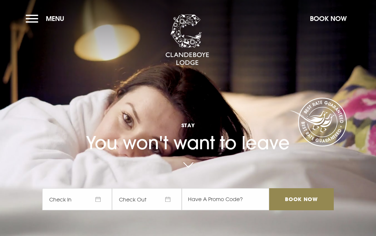 This screenshot has height=236, width=376. I want to click on h1: You won't want to leave, so click(188, 130).